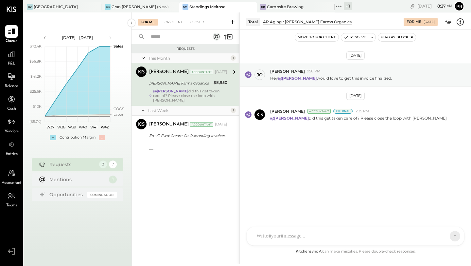 This screenshot has height=266, width=471. Describe the element at coordinates (11, 109) in the screenshot. I see `span: Cash` at that location.